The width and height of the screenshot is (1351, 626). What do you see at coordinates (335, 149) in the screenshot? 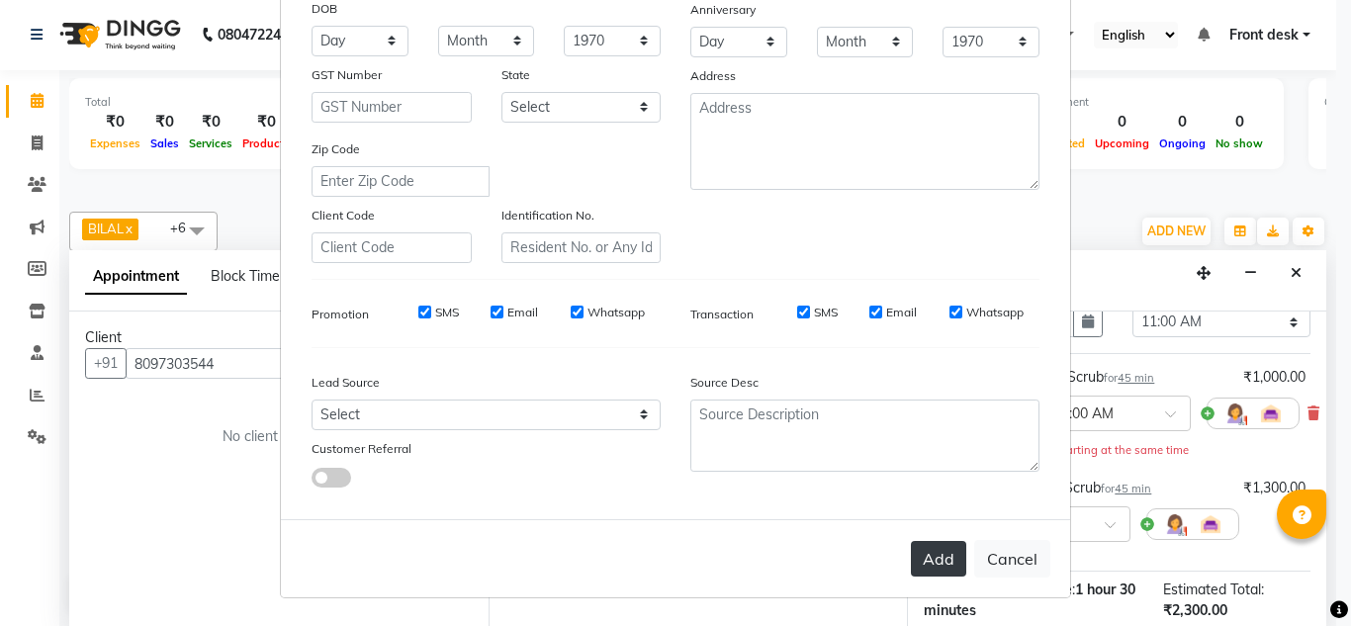
I see `label: Zip Code` at bounding box center [335, 149].